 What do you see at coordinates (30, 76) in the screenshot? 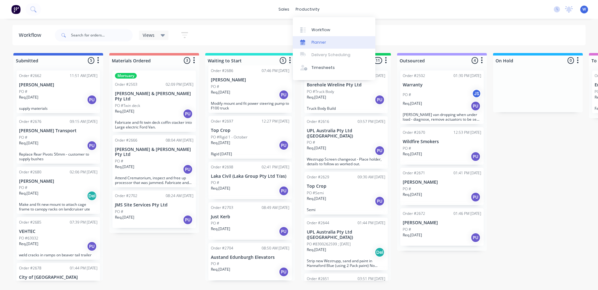
I see `div: Order #2662` at bounding box center [30, 76].